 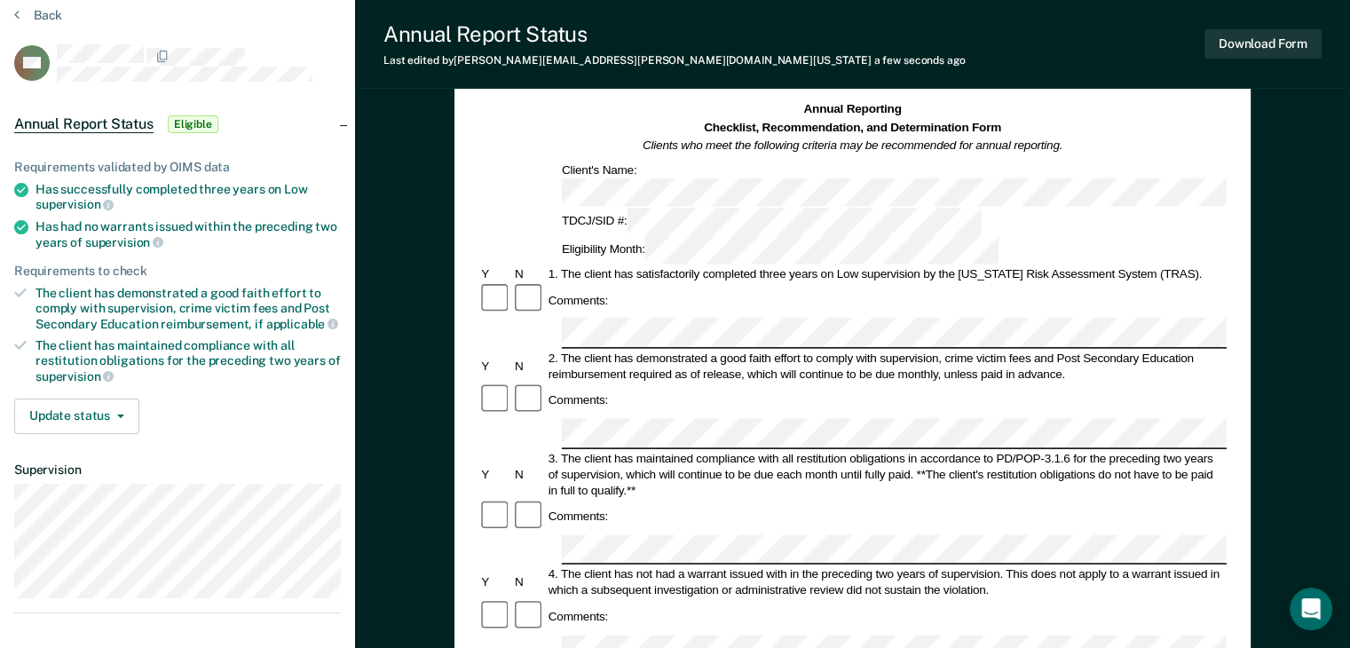 I want to click on div: Requirements validated by OIMS data, so click(x=178, y=167).